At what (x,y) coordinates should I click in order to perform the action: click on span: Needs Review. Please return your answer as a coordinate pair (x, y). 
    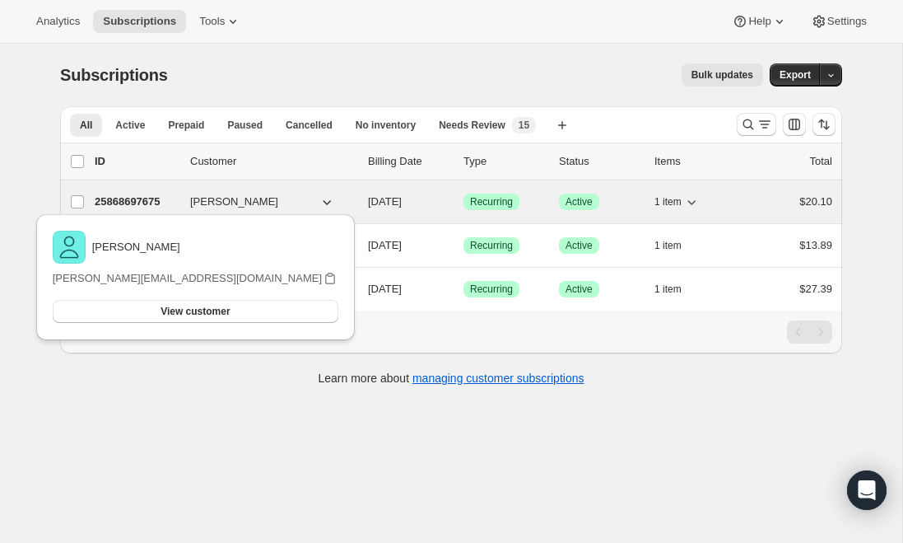
    Looking at the image, I should click on (472, 125).